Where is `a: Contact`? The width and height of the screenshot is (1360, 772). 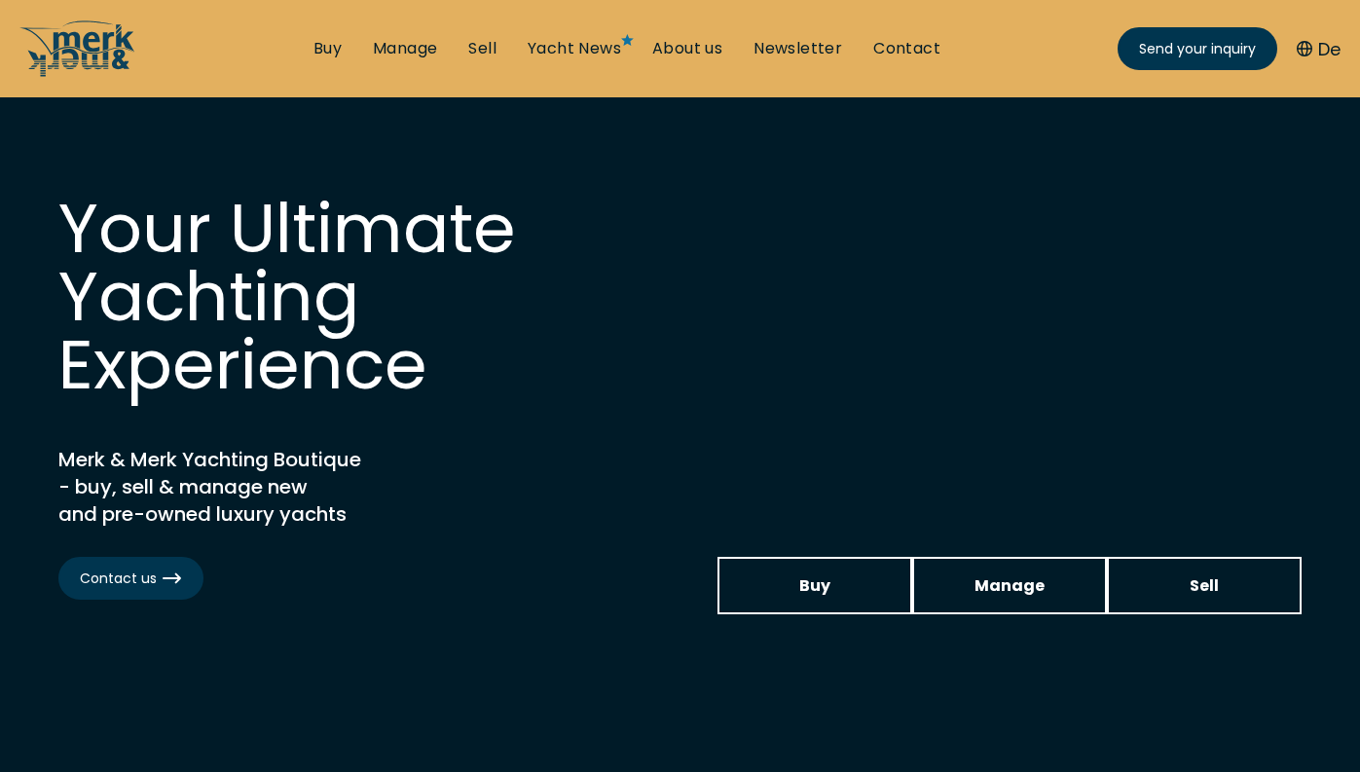
a: Contact is located at coordinates (907, 49).